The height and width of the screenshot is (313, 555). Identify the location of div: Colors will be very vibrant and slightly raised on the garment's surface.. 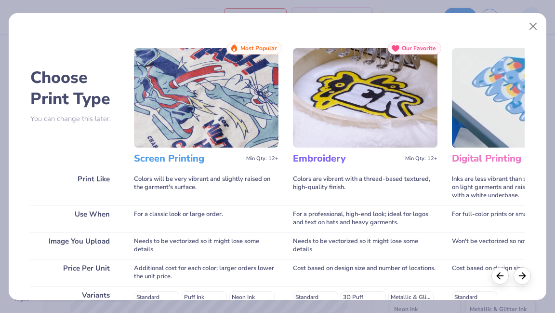
(206, 187).